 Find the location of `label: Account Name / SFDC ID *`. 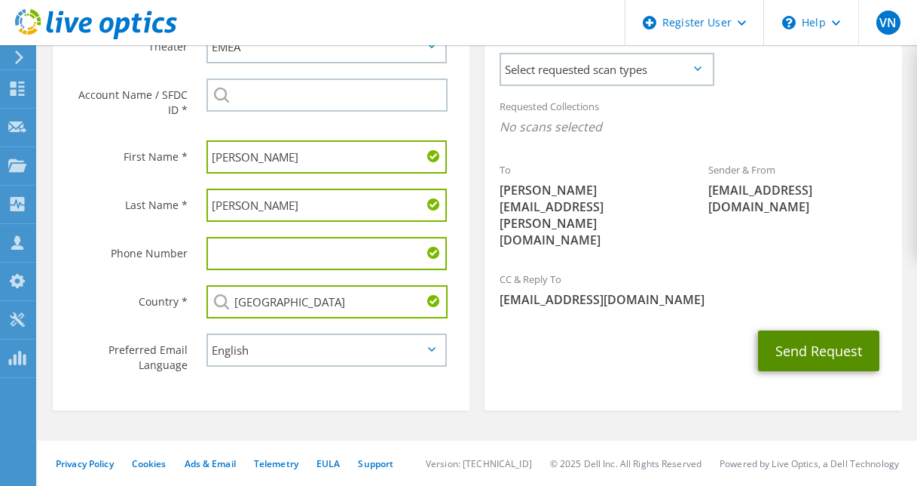

label: Account Name / SFDC ID * is located at coordinates (127, 98).